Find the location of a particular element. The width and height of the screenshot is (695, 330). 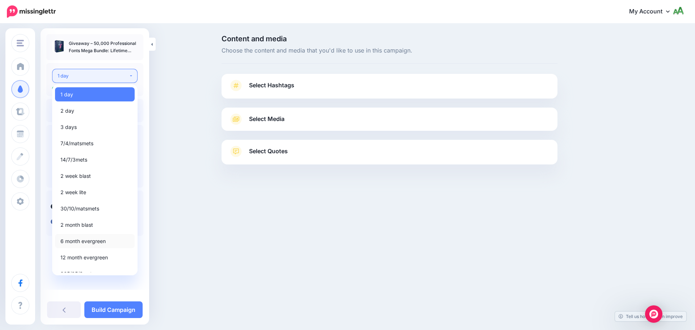

img: Missinglettr is located at coordinates (31, 12).